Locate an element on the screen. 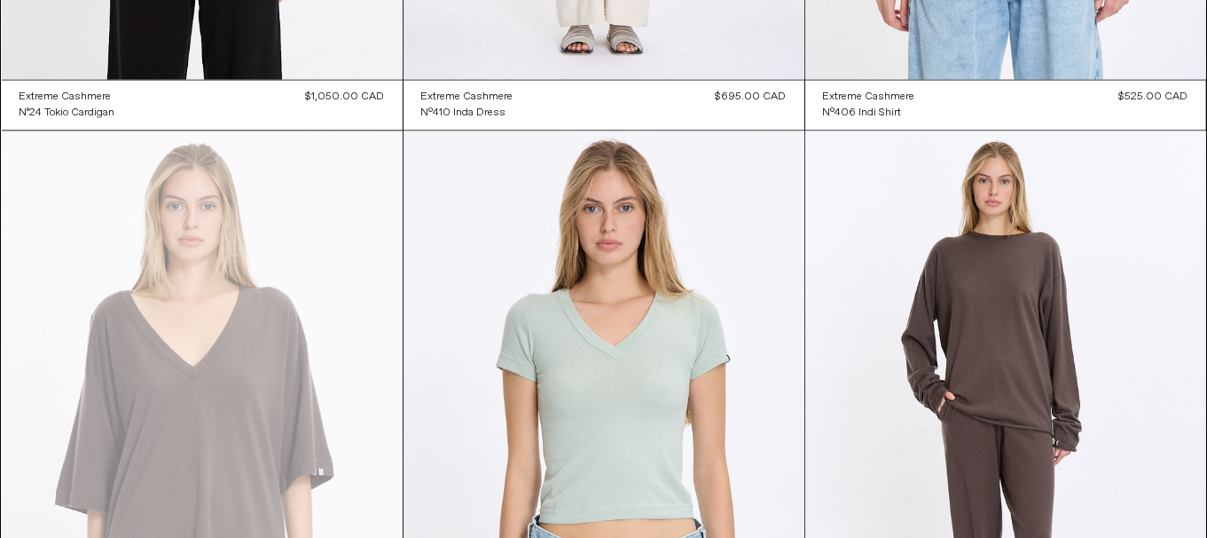 Image resolution: width=1207 pixels, height=538 pixels. a: N°406 Indi Shirt is located at coordinates (869, 113).